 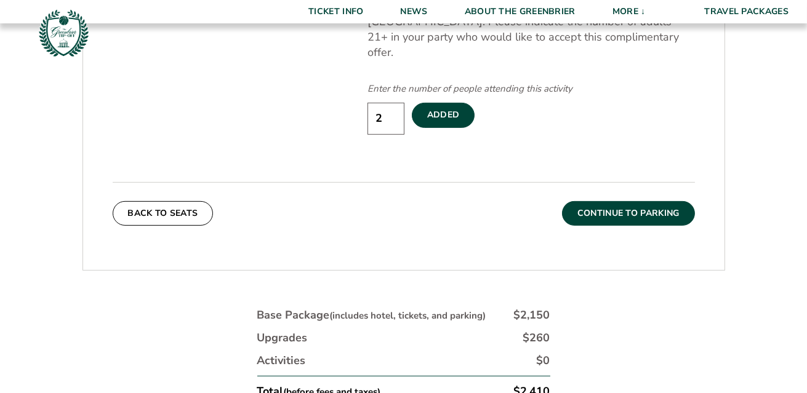 I want to click on small: (includes hotel, tickets, and parking), so click(x=408, y=316).